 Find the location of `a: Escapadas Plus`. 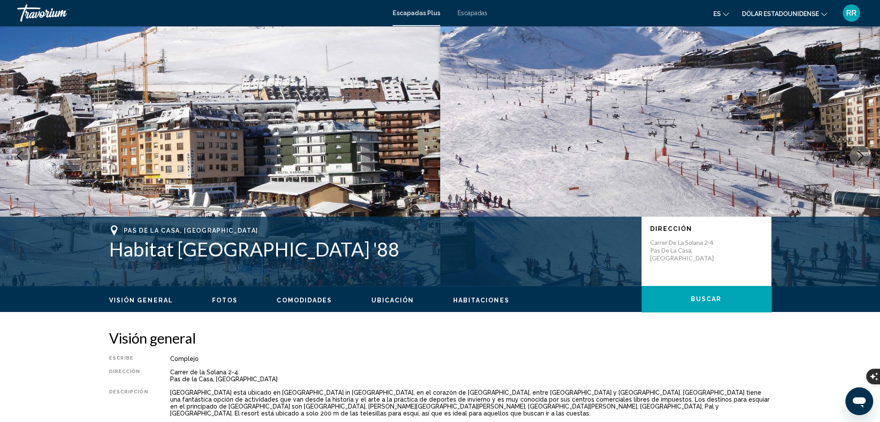

a: Escapadas Plus is located at coordinates (417, 13).